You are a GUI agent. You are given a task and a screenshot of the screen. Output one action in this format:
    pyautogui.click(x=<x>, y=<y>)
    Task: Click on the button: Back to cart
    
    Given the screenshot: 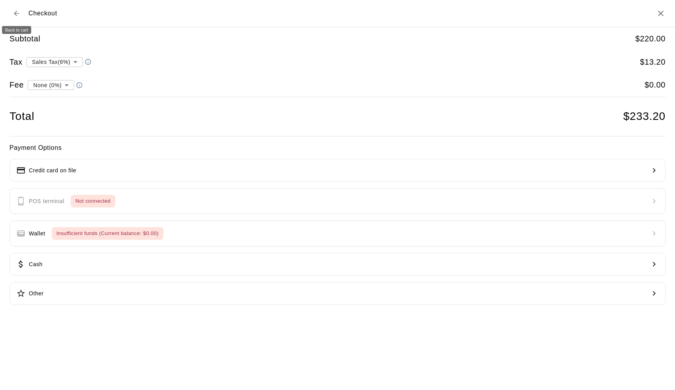 What is the action you would take?
    pyautogui.click(x=17, y=13)
    